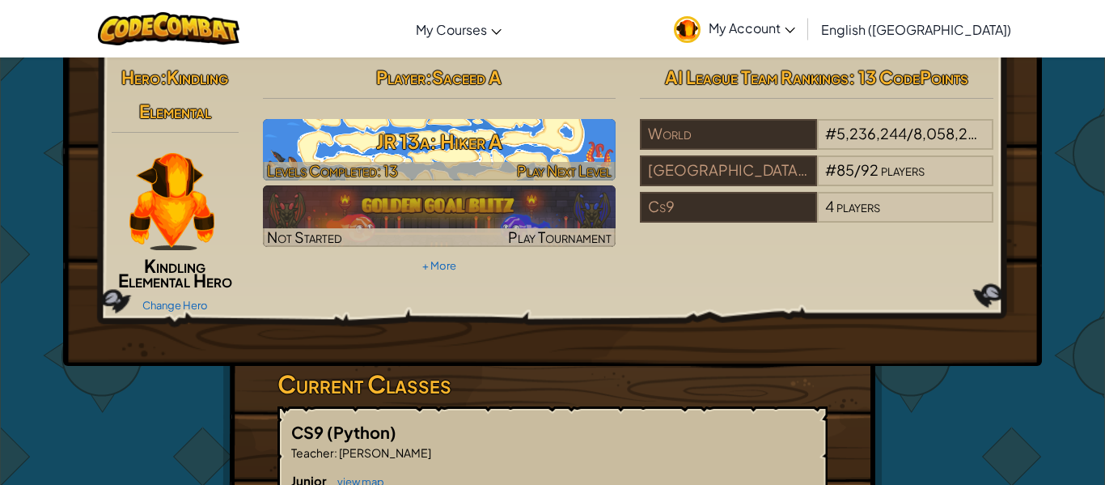 This screenshot has width=1105, height=485. I want to click on span: Saceed A, so click(467, 77).